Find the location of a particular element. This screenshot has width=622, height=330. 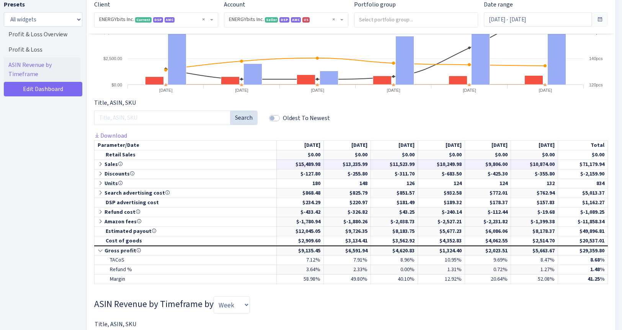

td: 9.69% is located at coordinates (488, 260).